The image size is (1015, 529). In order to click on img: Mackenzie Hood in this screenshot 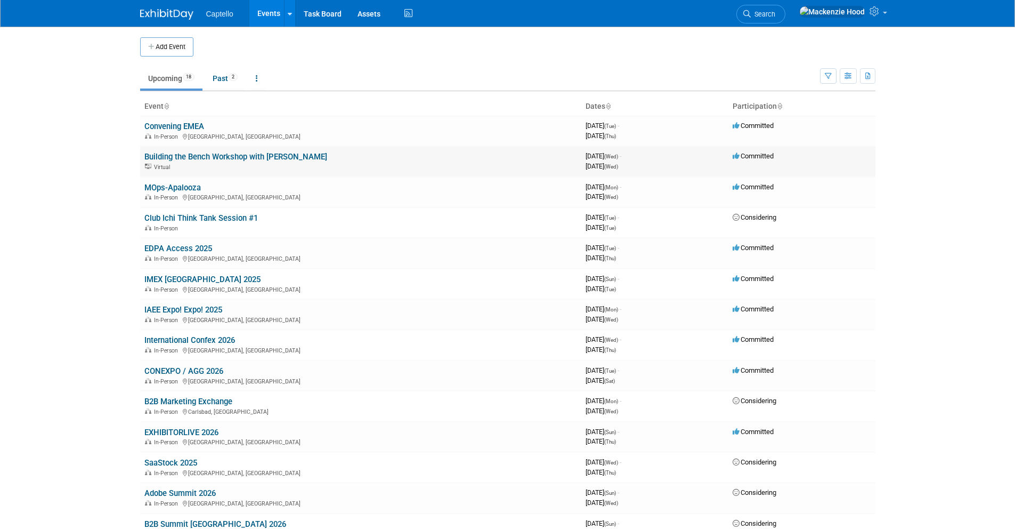, I will do `click(832, 12)`.